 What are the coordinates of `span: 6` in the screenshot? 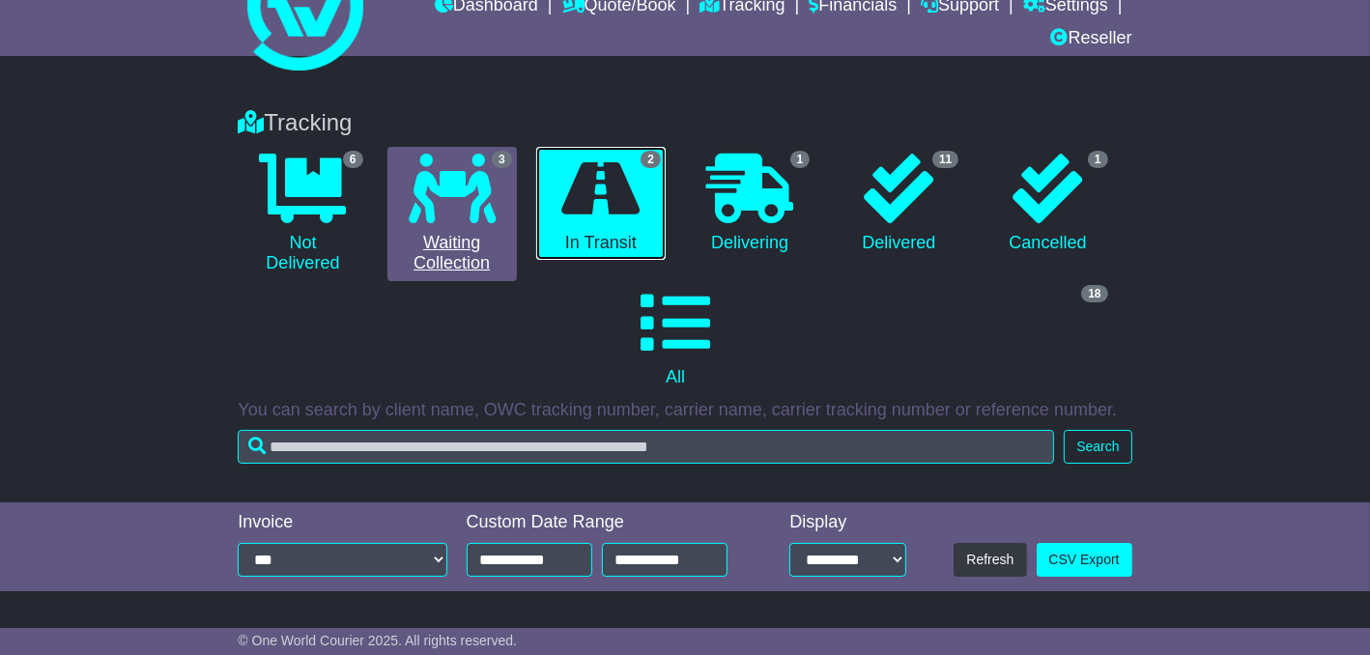 It's located at (353, 159).